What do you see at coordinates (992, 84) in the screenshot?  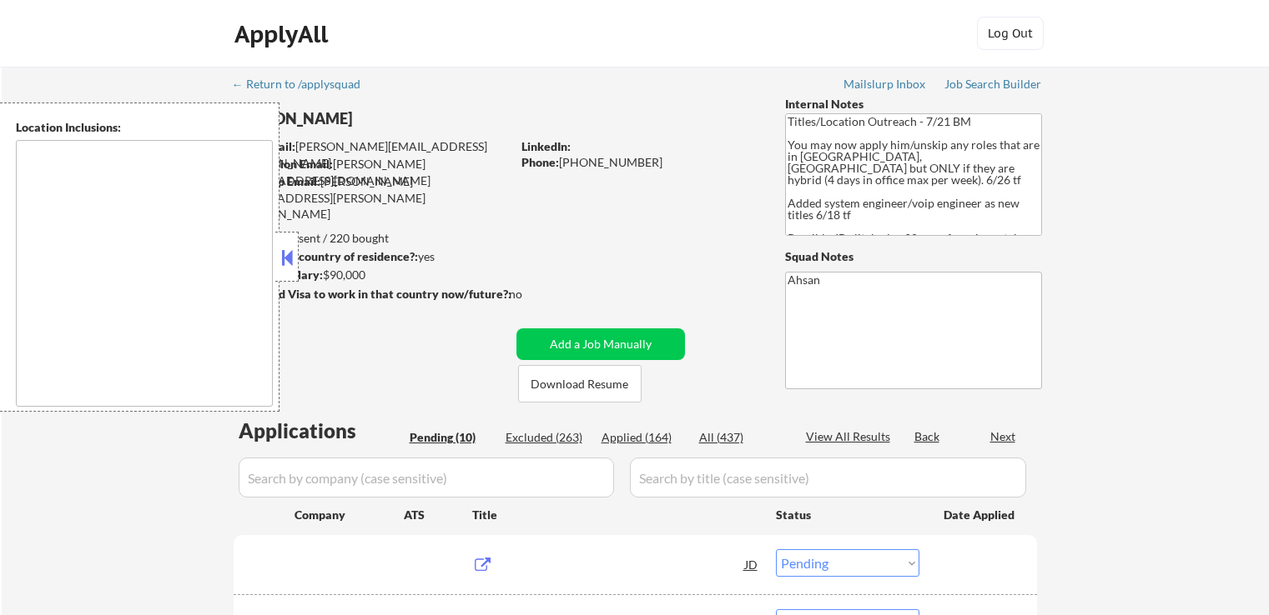 I see `div: Job Search Builder` at bounding box center [992, 84].